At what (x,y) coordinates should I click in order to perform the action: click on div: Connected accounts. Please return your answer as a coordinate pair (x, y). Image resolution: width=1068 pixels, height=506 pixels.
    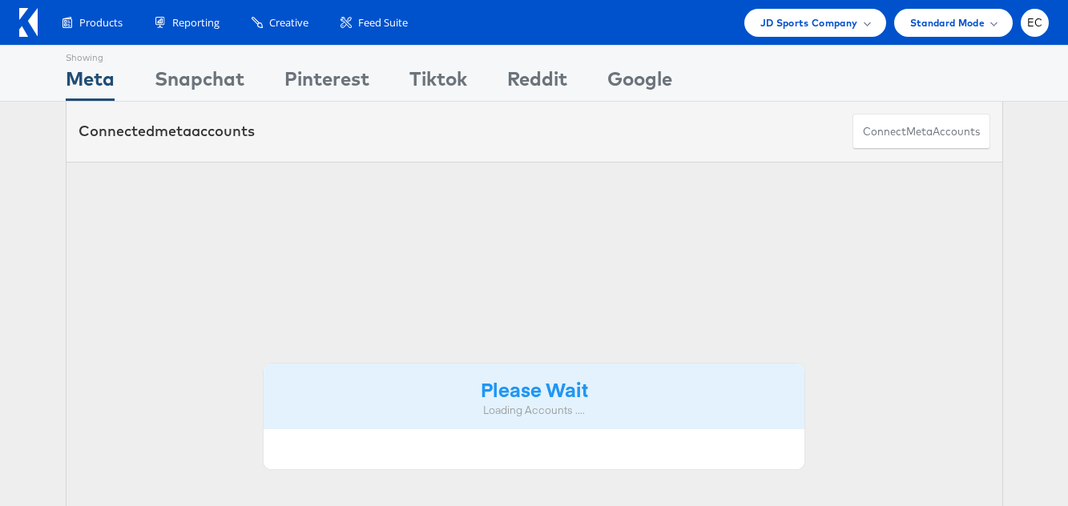
    Looking at the image, I should click on (167, 131).